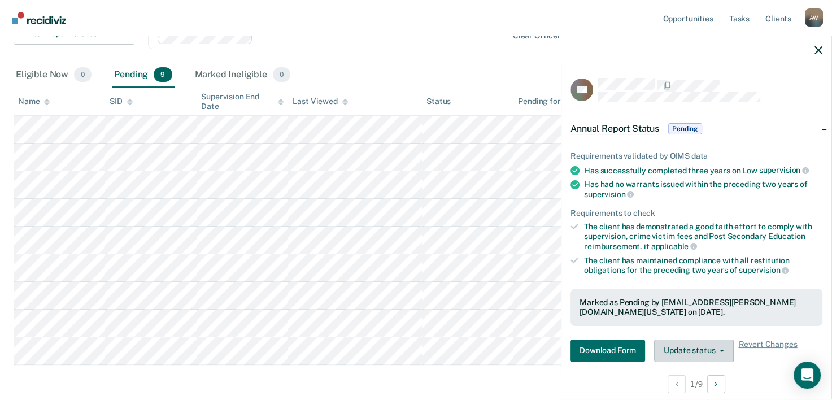 This screenshot has height=400, width=832. Describe the element at coordinates (544, 101) in the screenshot. I see `div: Pending for` at that location.